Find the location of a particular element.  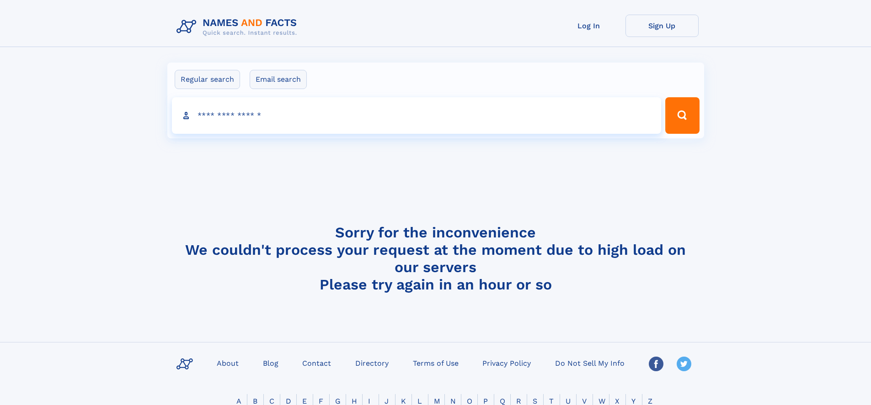

img: Facebook is located at coordinates (656, 364).